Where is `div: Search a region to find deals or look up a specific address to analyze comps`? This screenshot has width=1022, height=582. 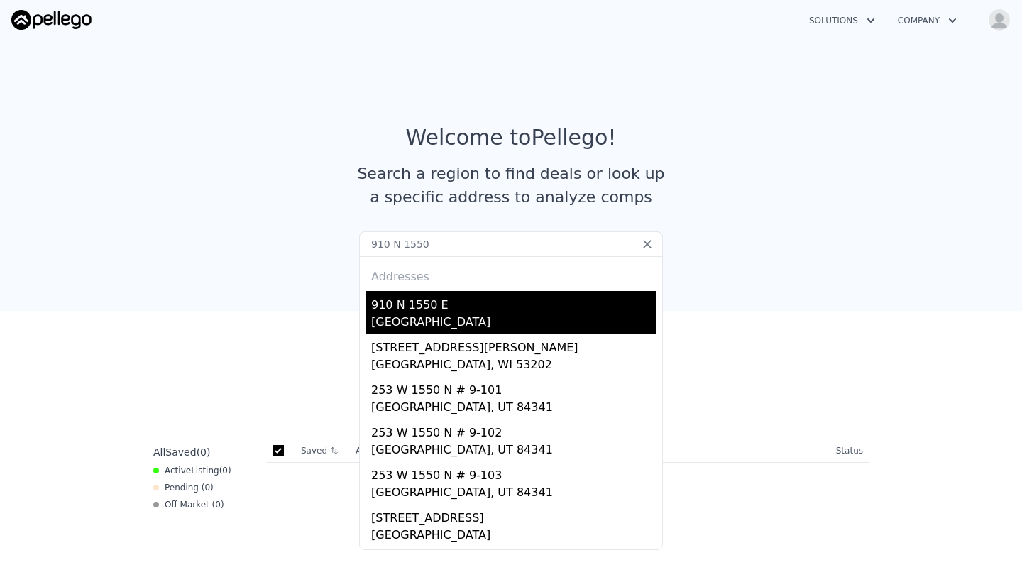 div: Search a region to find deals or look up a specific address to analyze comps is located at coordinates (511, 185).